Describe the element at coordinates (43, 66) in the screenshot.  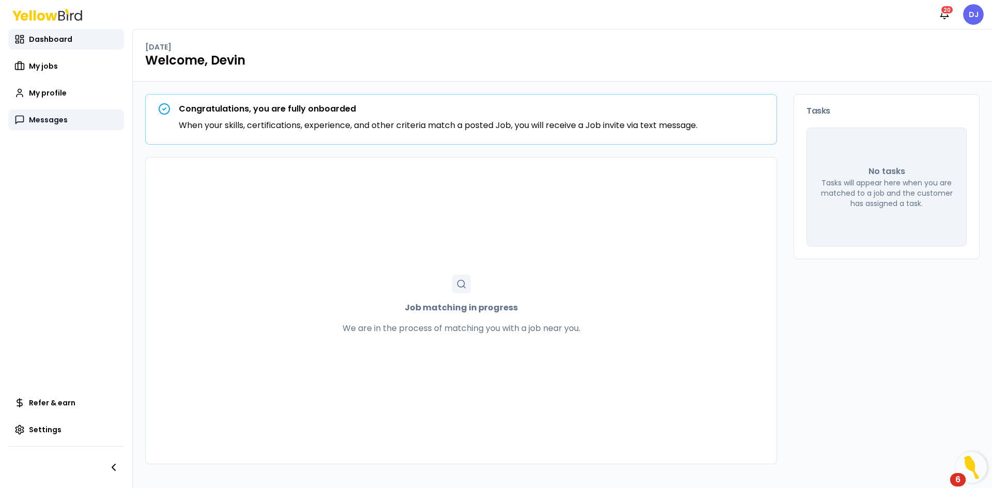
I see `span: My jobs` at that location.